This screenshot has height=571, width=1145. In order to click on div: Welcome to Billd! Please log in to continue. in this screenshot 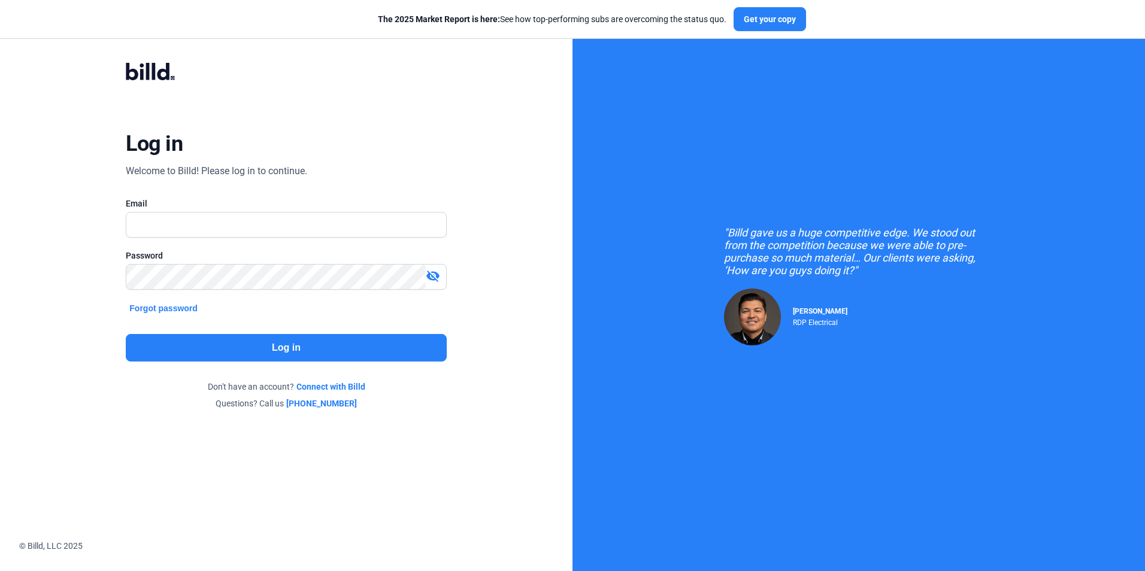, I will do `click(216, 171)`.